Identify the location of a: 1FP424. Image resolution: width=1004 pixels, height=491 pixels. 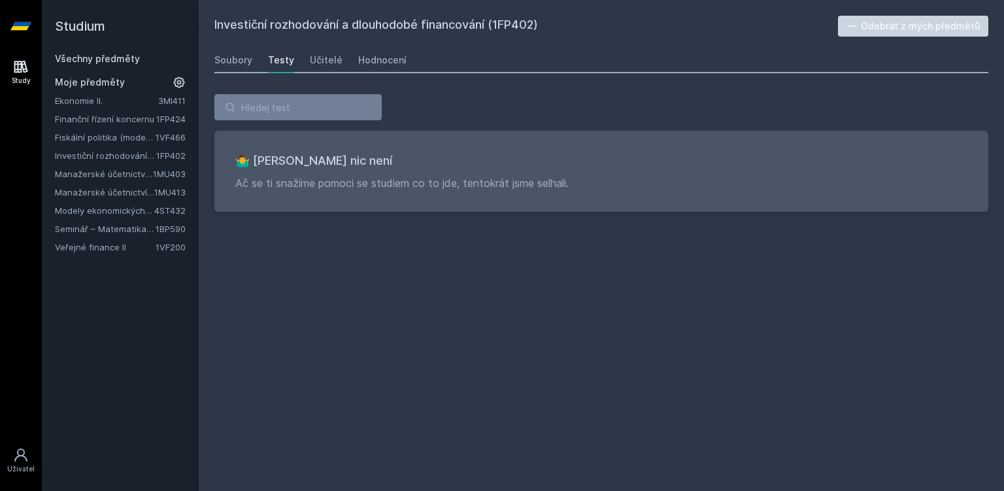
(171, 119).